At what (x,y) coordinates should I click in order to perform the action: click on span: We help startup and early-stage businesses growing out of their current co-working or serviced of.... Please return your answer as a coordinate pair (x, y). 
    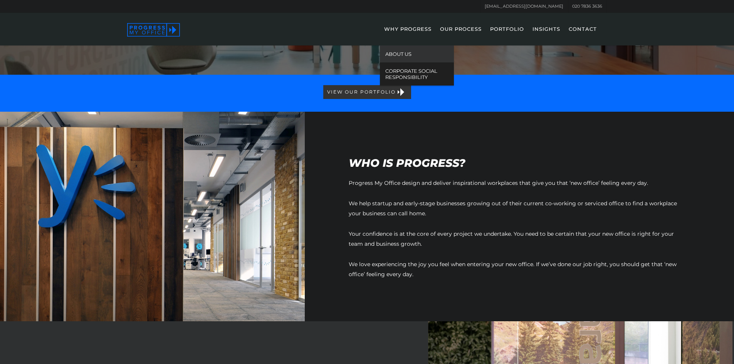
    Looking at the image, I should click on (513, 208).